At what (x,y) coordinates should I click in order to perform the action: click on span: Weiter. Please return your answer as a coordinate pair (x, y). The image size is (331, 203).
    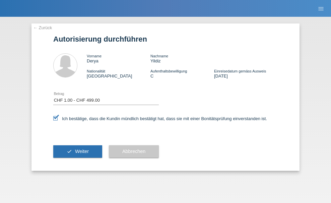
    Looking at the image, I should click on (82, 151).